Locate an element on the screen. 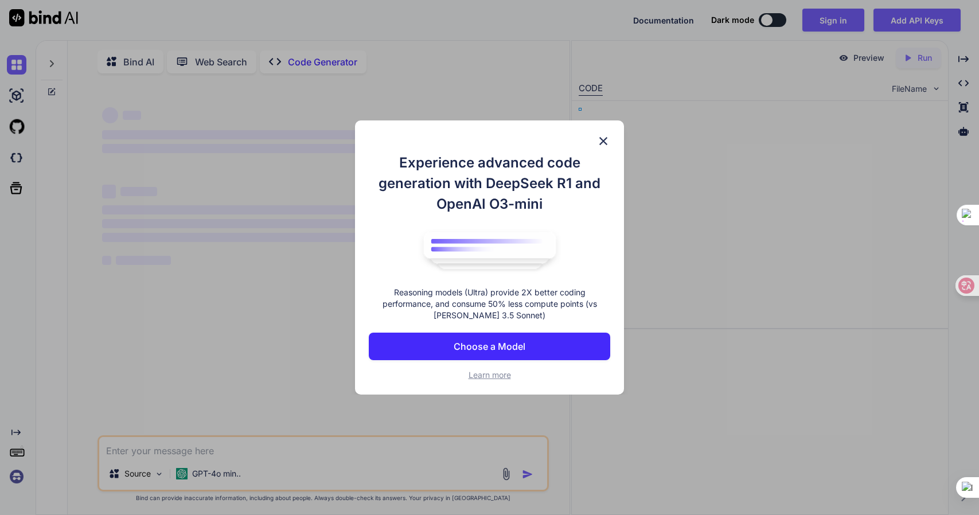 The image size is (979, 515). span: Learn more is located at coordinates (490, 375).